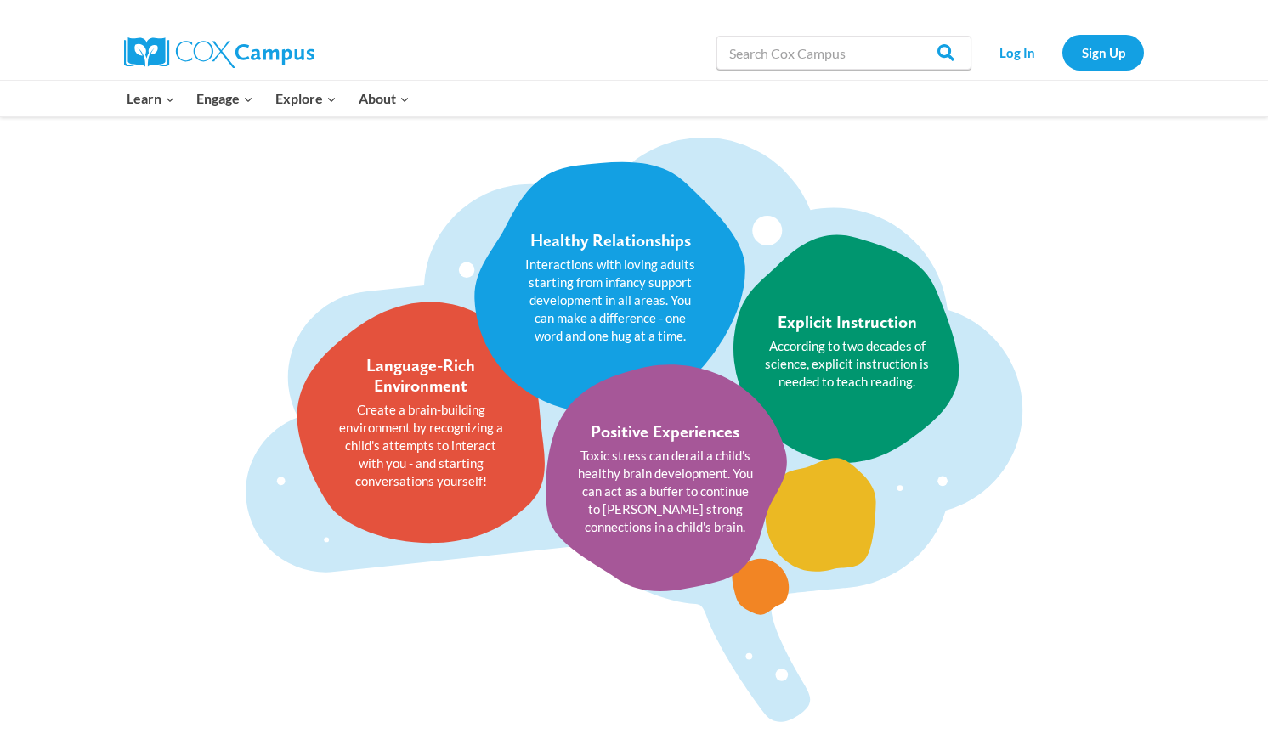  Describe the element at coordinates (1061, 52) in the screenshot. I see `nav: Secondary Navigation` at that location.